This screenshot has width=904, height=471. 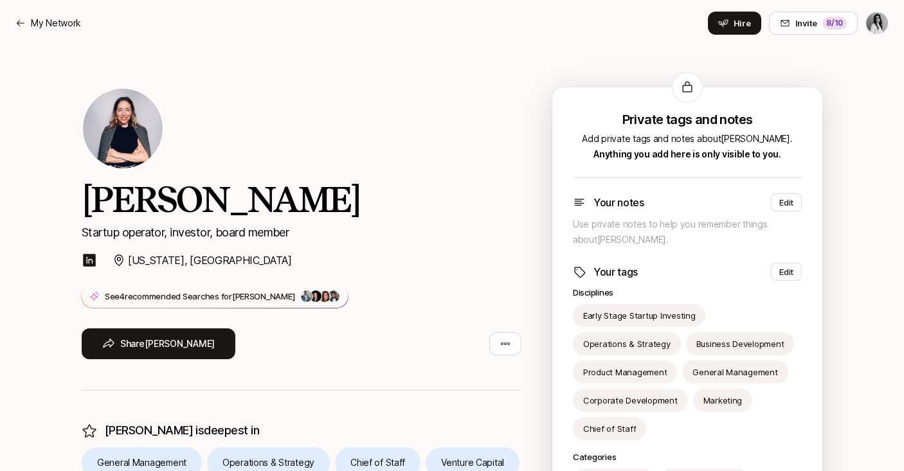 What do you see at coordinates (687, 292) in the screenshot?
I see `p: Disciplines` at bounding box center [687, 292].